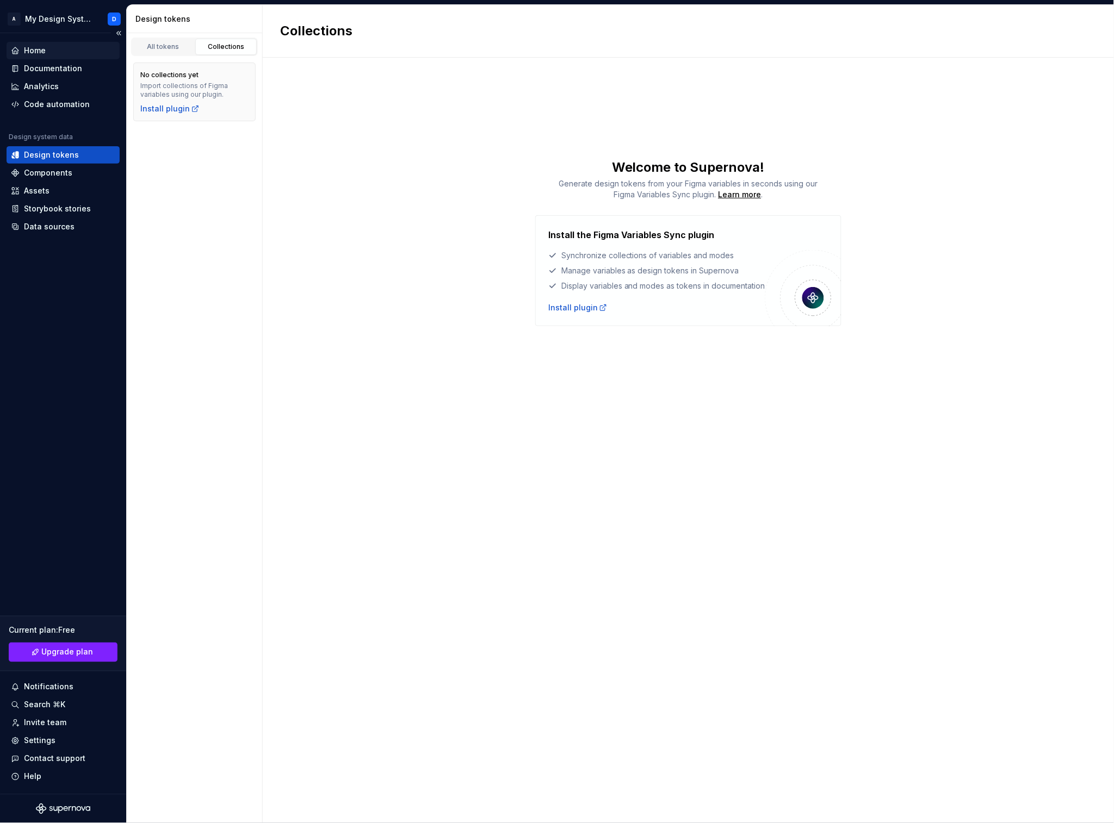 The image size is (1114, 823). Describe the element at coordinates (60, 19) in the screenshot. I see `div: My Design System` at that location.